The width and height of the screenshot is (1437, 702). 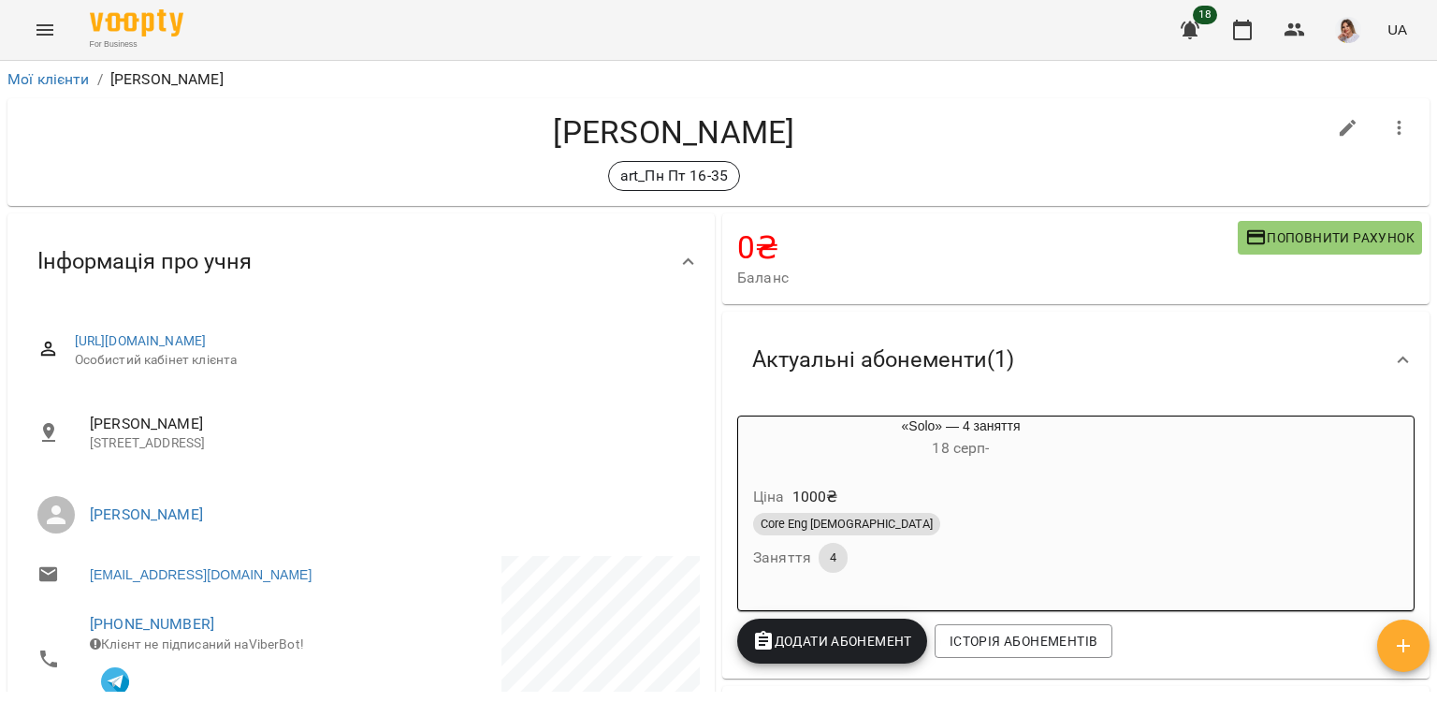 I want to click on span: Особистий кабінет клієнта, so click(x=380, y=360).